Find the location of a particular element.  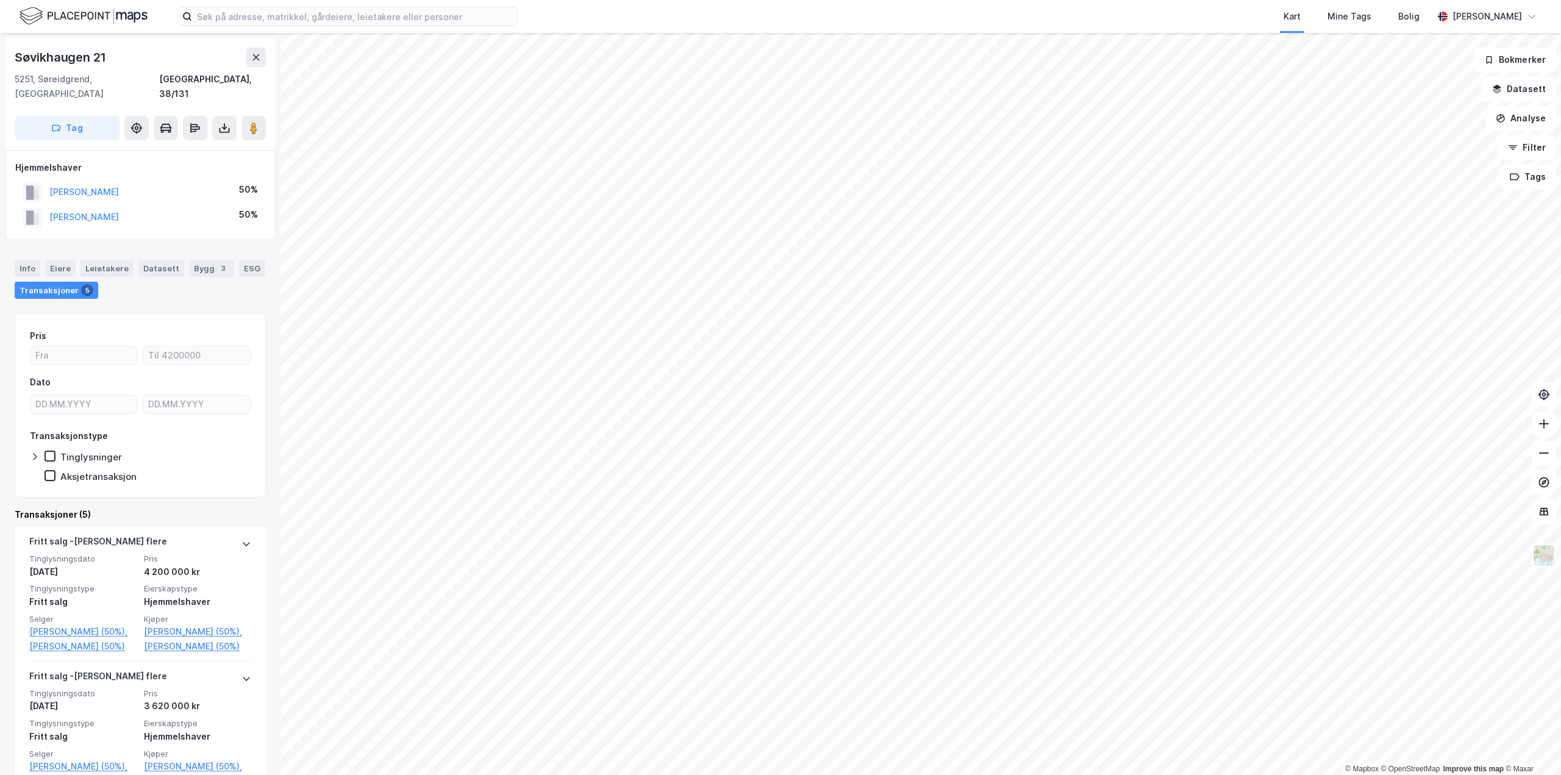

div: 3 620 000 kr is located at coordinates (198, 706).